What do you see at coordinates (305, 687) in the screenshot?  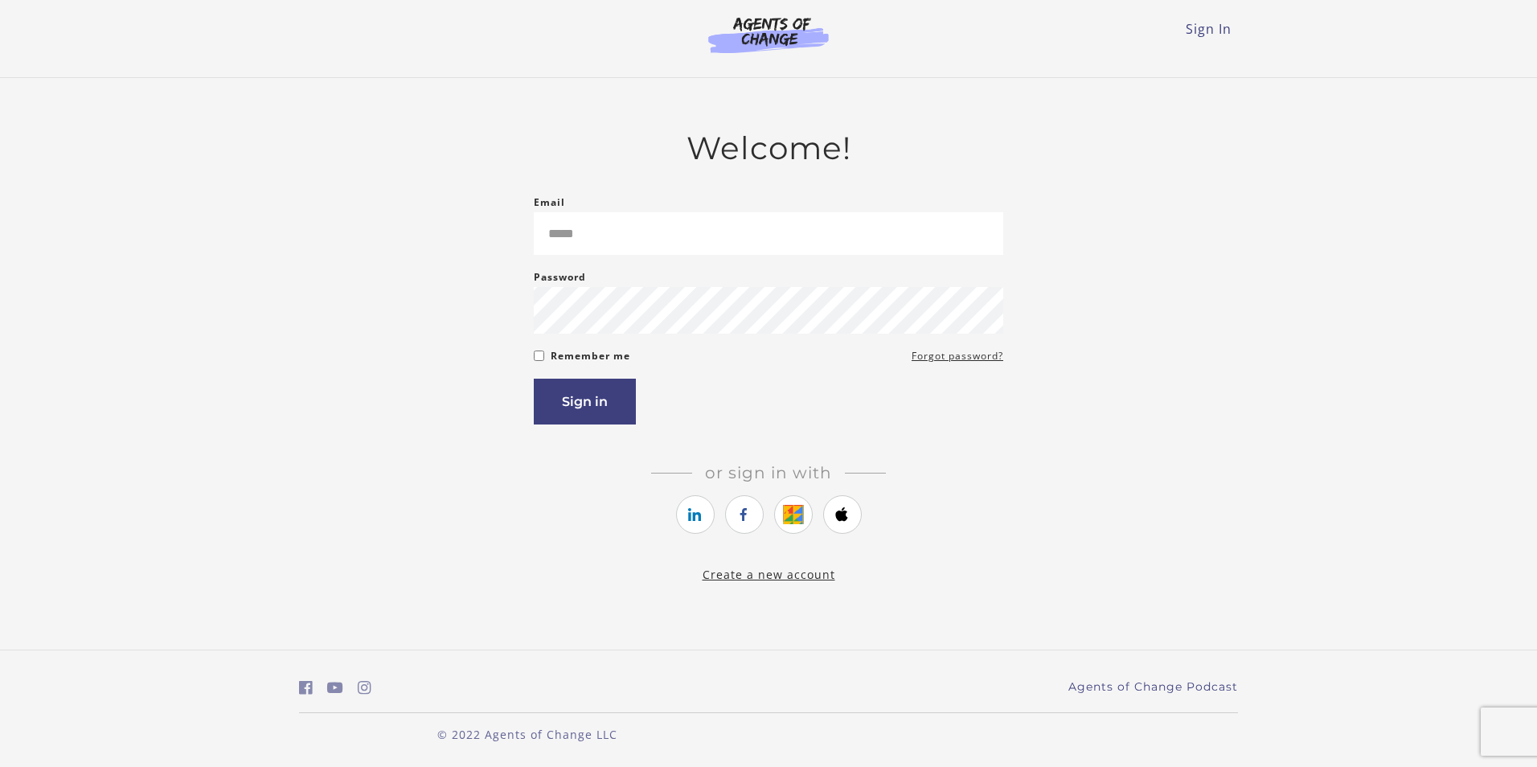 I see `i: https://www.facebook.com/groups/aswbtestprep (Open in a new window)` at bounding box center [305, 687].